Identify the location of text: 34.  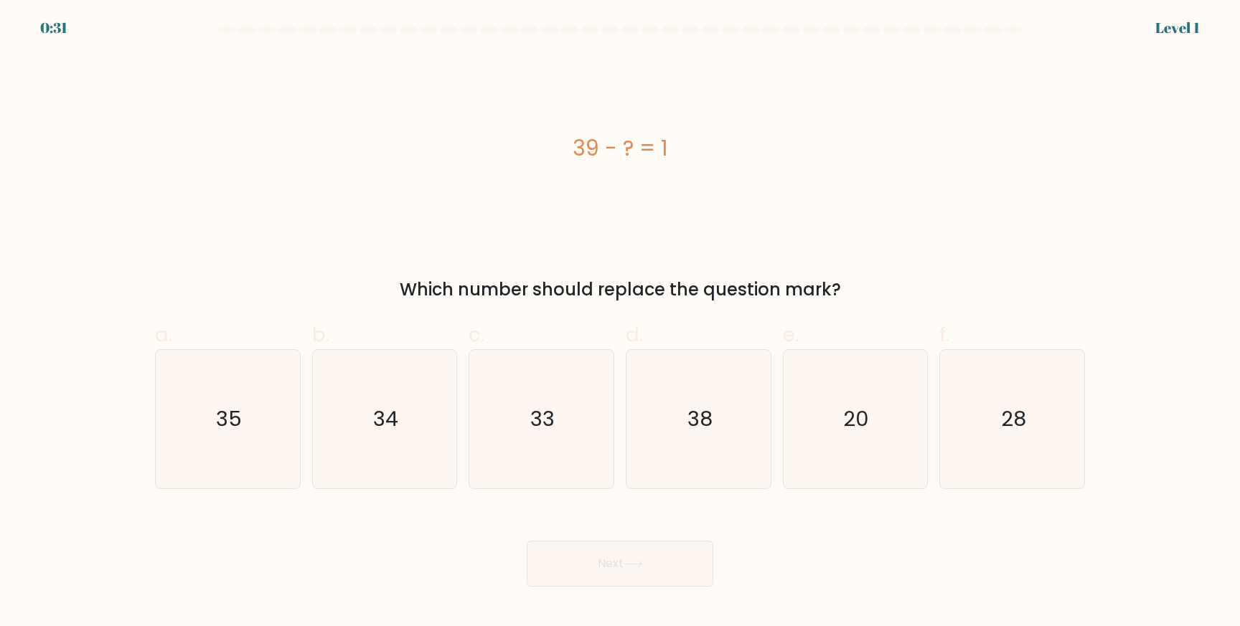
(385, 420).